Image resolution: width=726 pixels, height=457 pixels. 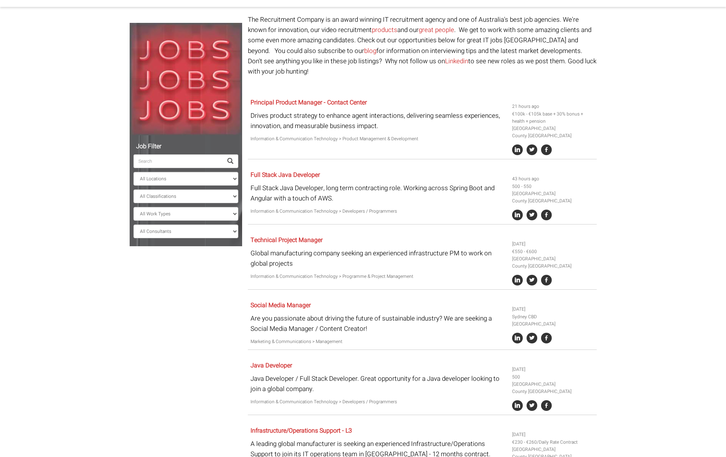 What do you see at coordinates (553, 252) in the screenshot?
I see `li: €550 - €600` at bounding box center [553, 252].